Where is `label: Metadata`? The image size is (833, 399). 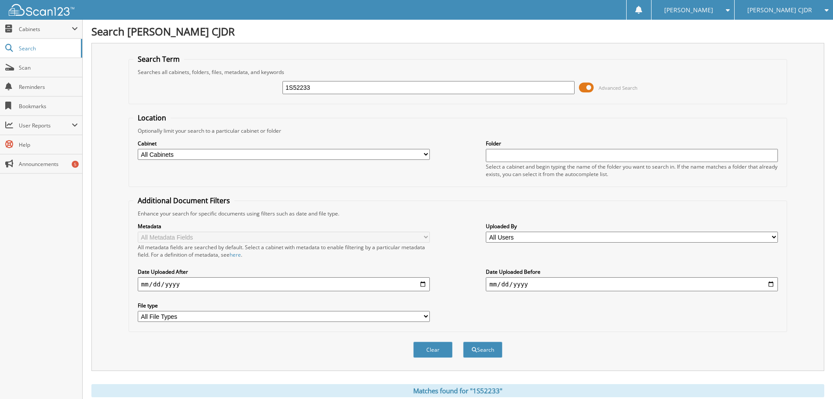
label: Metadata is located at coordinates (284, 226).